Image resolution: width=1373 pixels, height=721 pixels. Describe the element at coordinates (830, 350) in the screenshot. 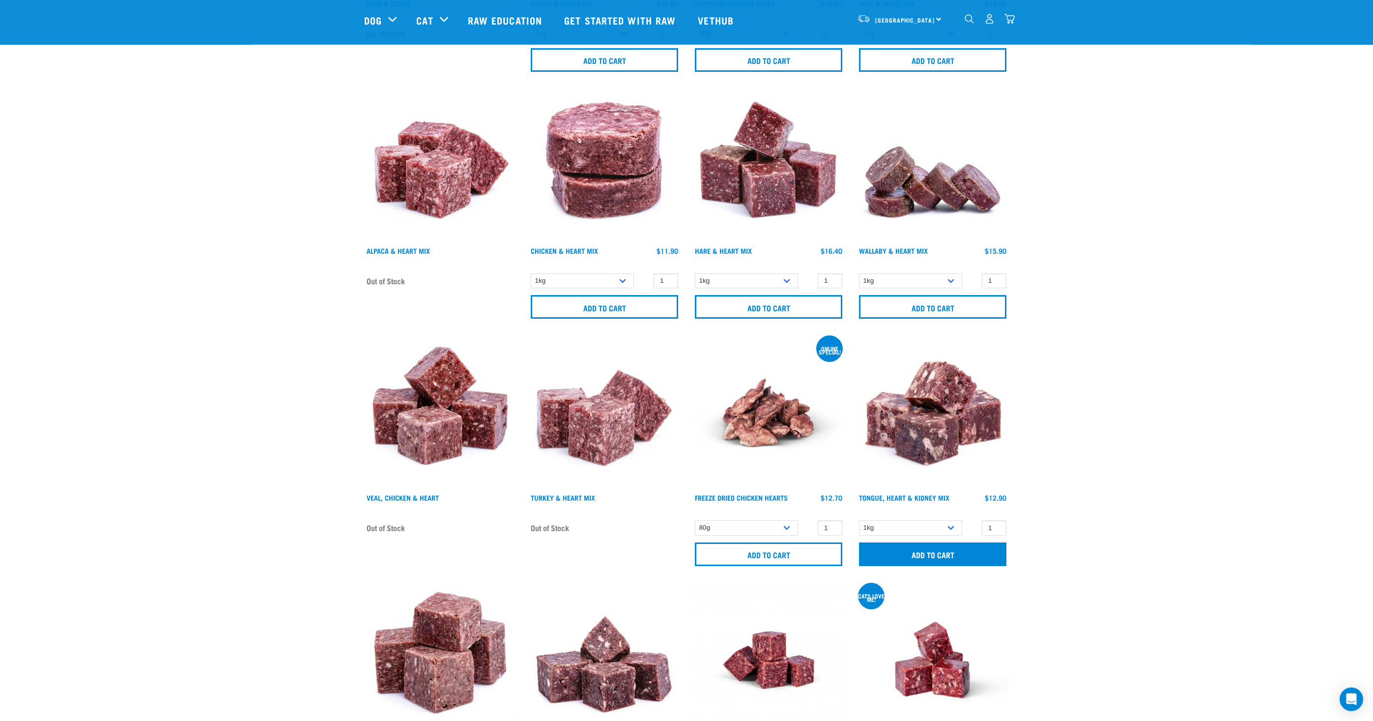

I see `div: ONLINE SPECIAL!` at that location.